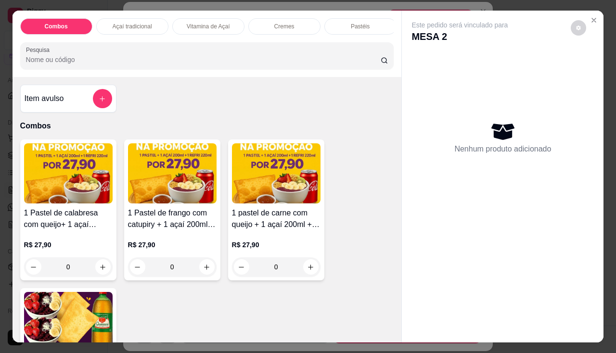 The image size is (616, 353). Describe the element at coordinates (276, 219) in the screenshot. I see `h4: 1 pastel de carne com queijo + 1 açaí 200ml + 1 refri lata 220ml` at that location.